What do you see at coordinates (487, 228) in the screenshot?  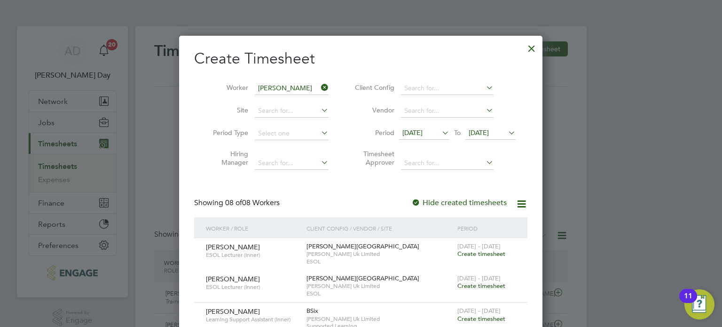 I see `div: Period` at bounding box center [487, 228].